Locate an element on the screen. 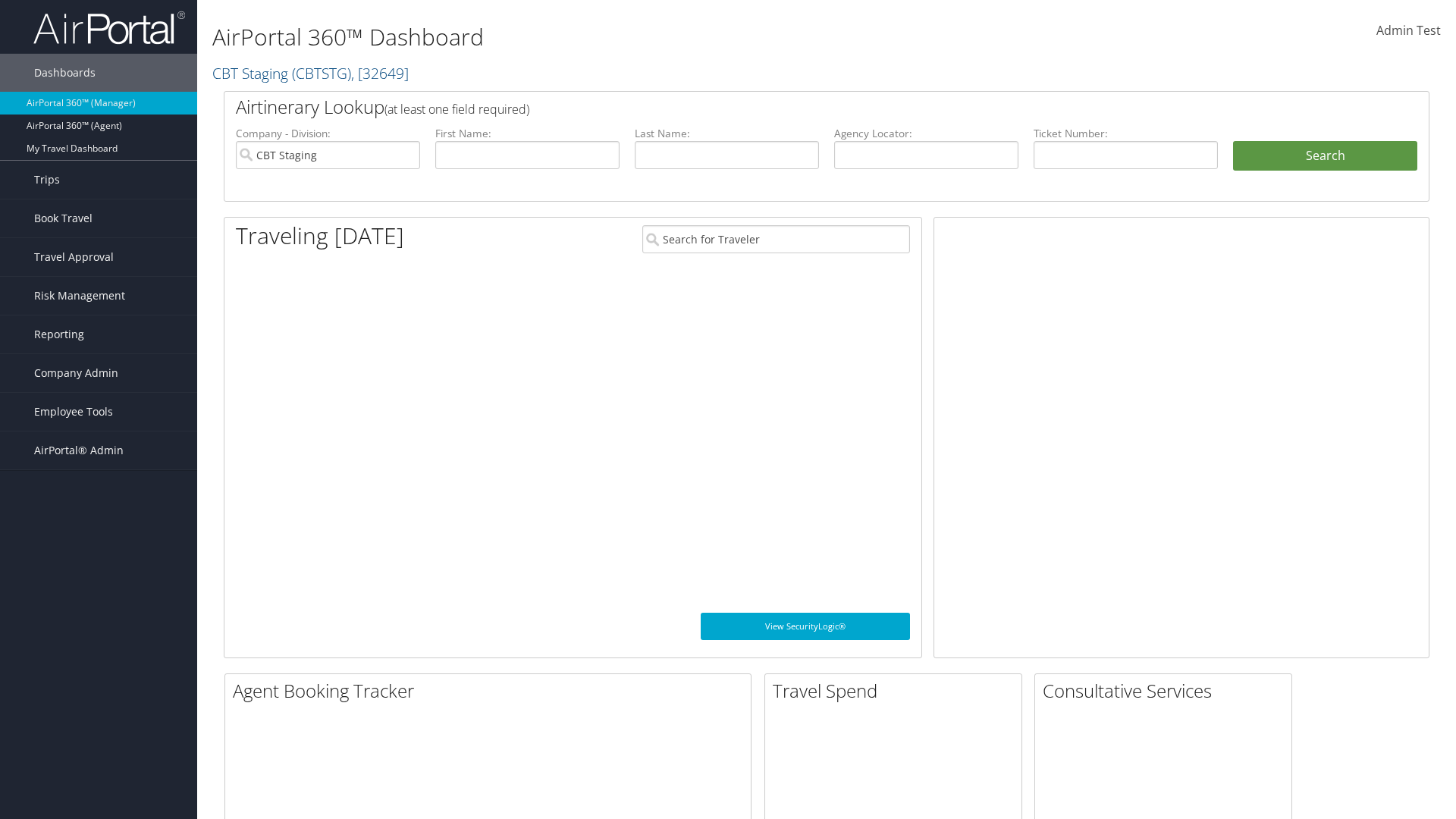 The height and width of the screenshot is (819, 1456). h2: Travel Spend is located at coordinates (898, 691).